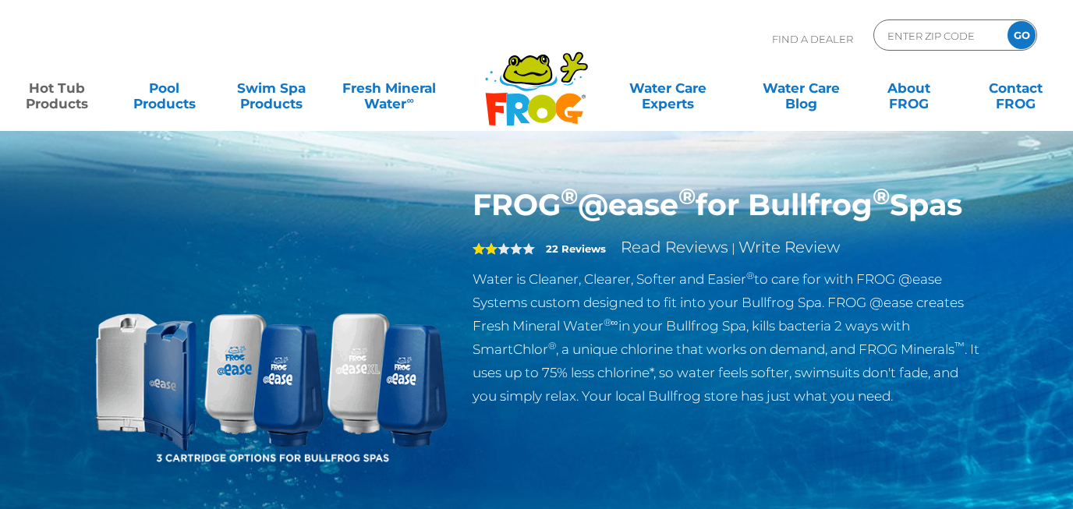  I want to click on a: Water CareBlog, so click(801, 88).